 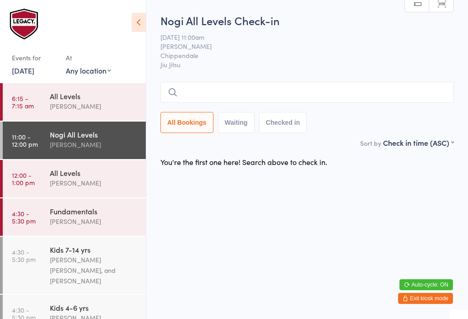 What do you see at coordinates (23, 179) in the screenshot?
I see `time: 12:00 - 1:00 pm` at bounding box center [23, 179].